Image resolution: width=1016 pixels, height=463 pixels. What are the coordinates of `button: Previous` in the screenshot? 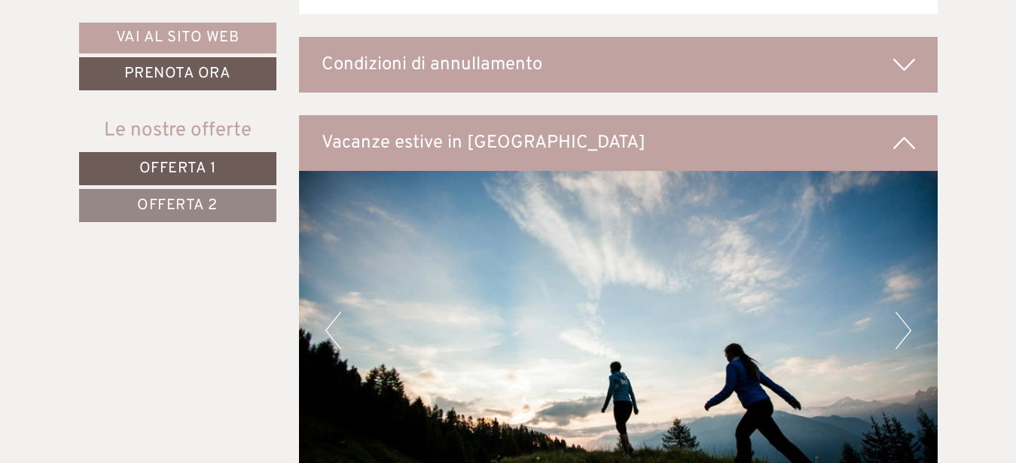 It's located at (333, 330).